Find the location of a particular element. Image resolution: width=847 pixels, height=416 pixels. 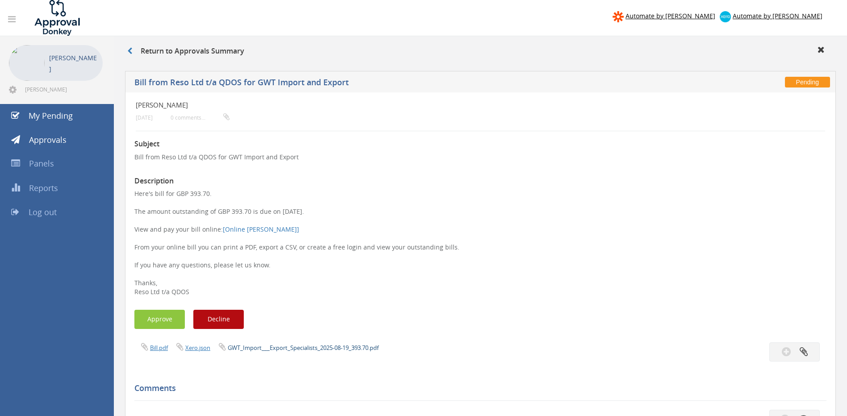

p: Bill from Reso Ltd t/a QDOS for GWT Import and Export is located at coordinates (480, 157).